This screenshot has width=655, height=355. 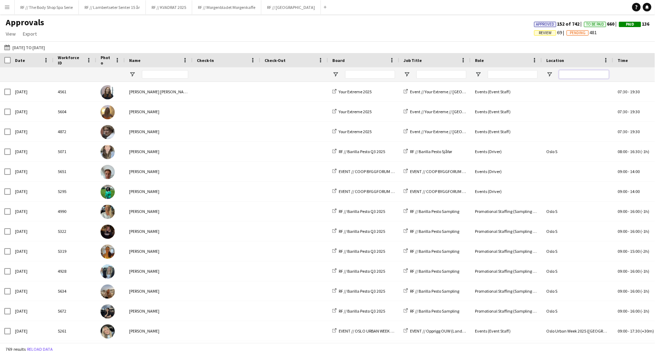 I want to click on span: 08:00, so click(x=622, y=152).